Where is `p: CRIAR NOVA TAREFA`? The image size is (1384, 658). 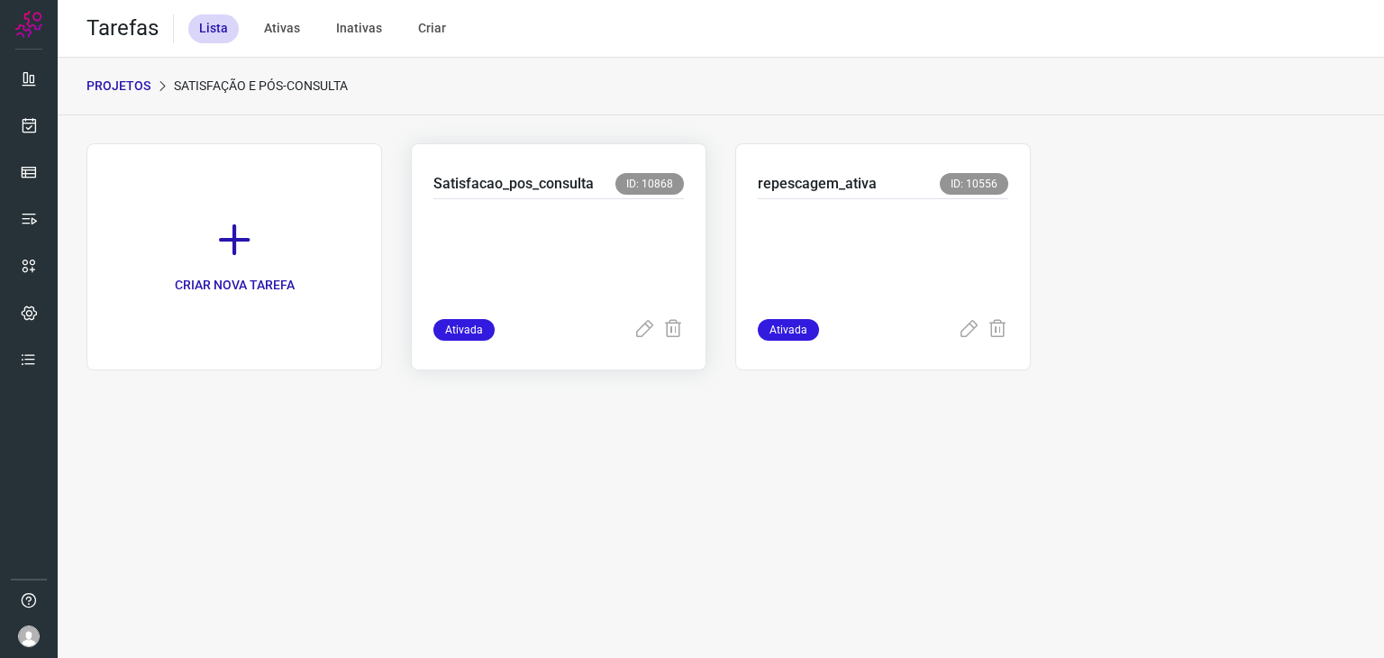
p: CRIAR NOVA TAREFA is located at coordinates (234, 285).